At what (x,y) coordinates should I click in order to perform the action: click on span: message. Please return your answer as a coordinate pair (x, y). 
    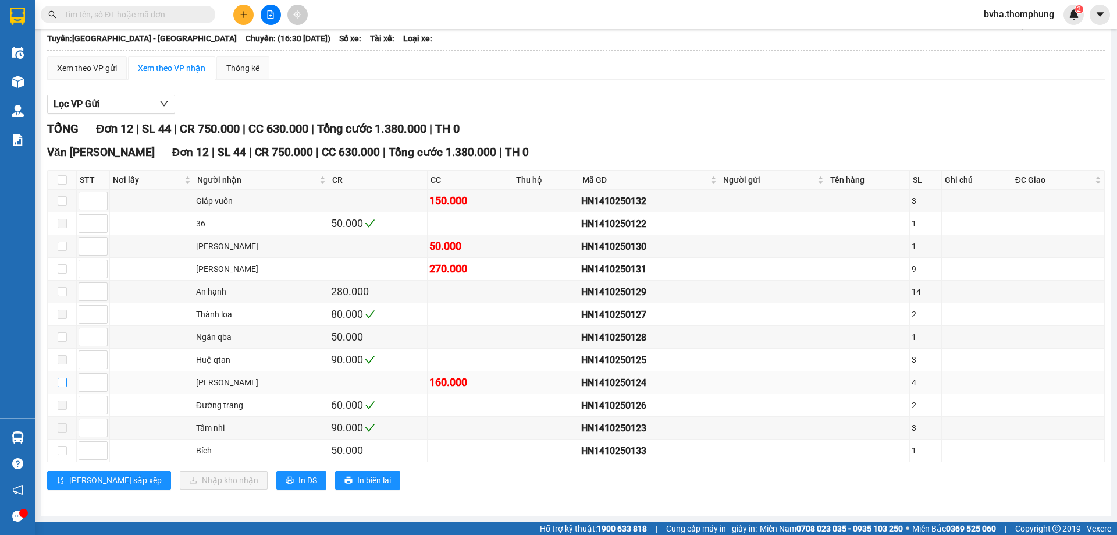
    Looking at the image, I should click on (17, 516).